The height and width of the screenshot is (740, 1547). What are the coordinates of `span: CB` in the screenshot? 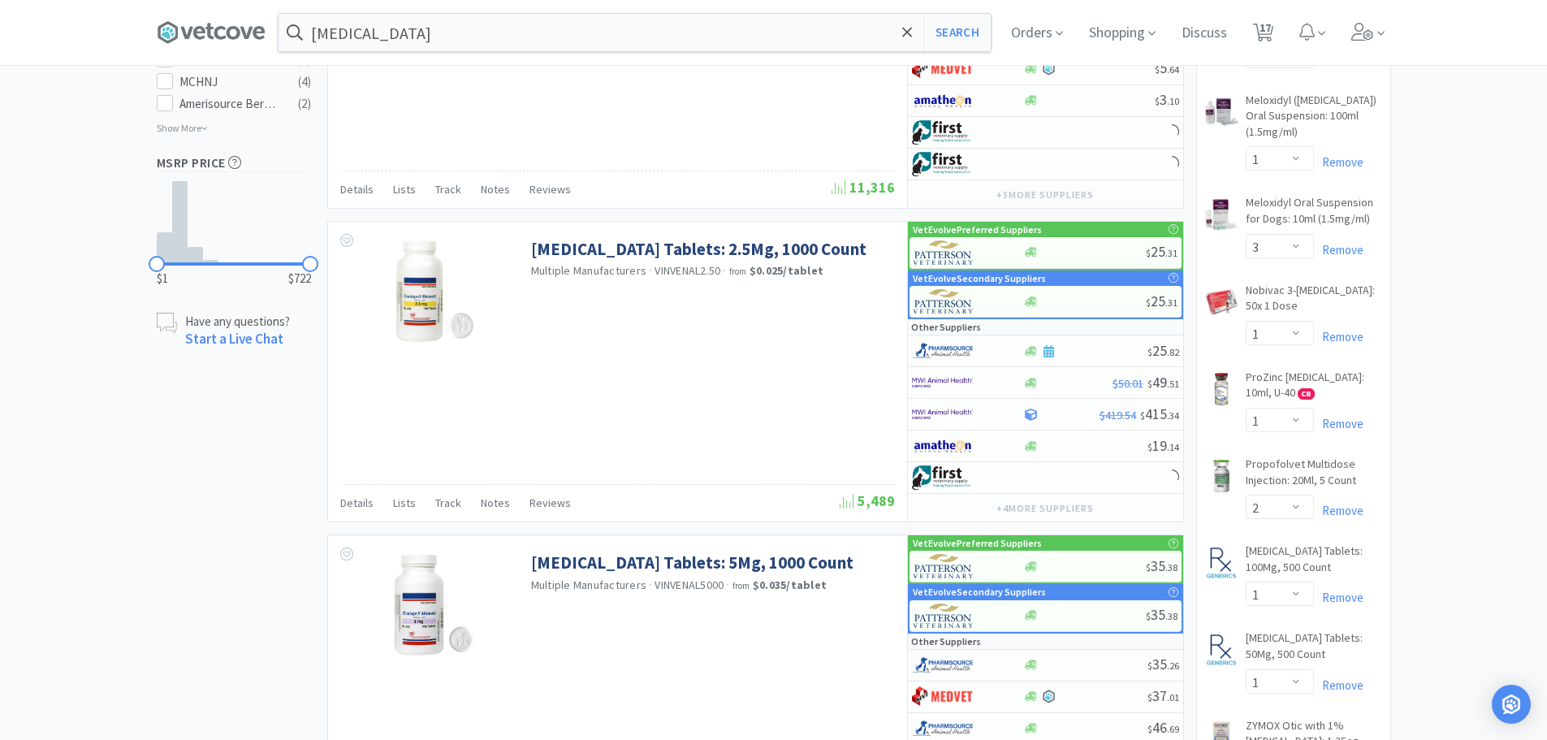 It's located at (1306, 394).